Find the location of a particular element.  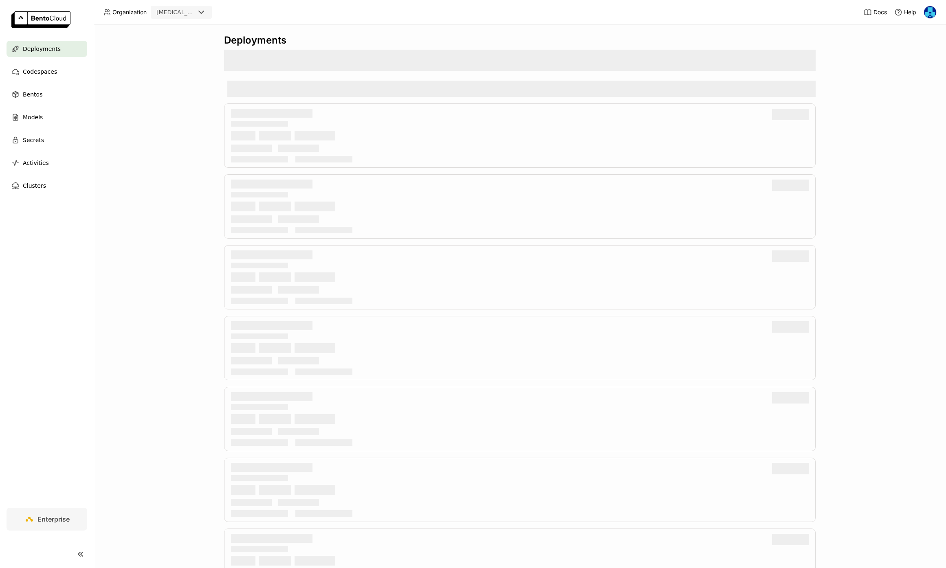

span: Bentos is located at coordinates (33, 94).